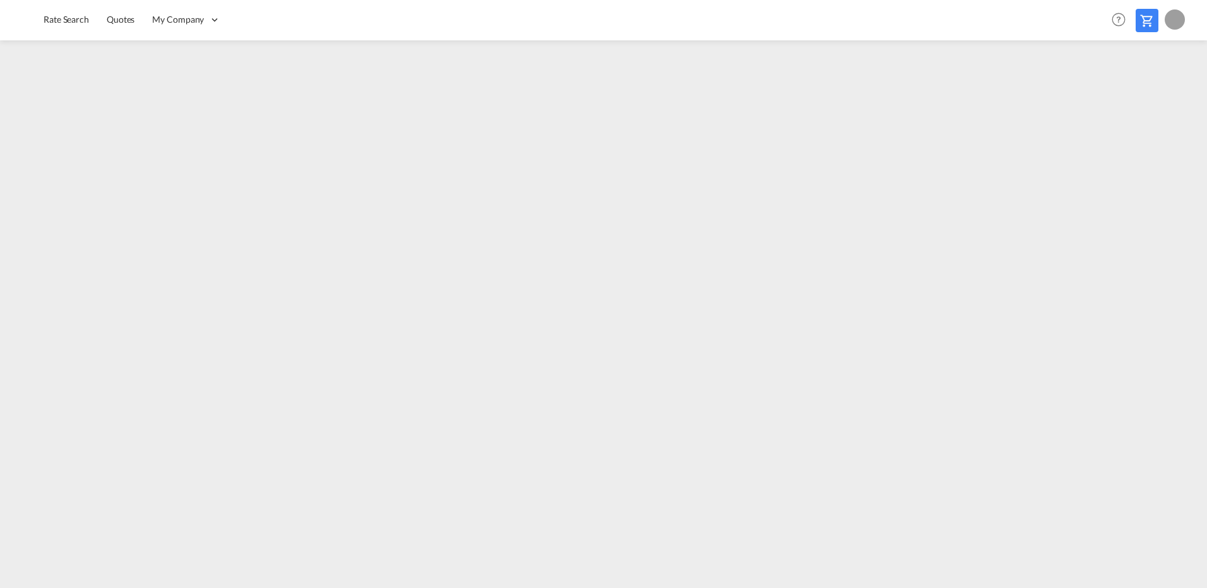  I want to click on span: Rate Search, so click(66, 19).